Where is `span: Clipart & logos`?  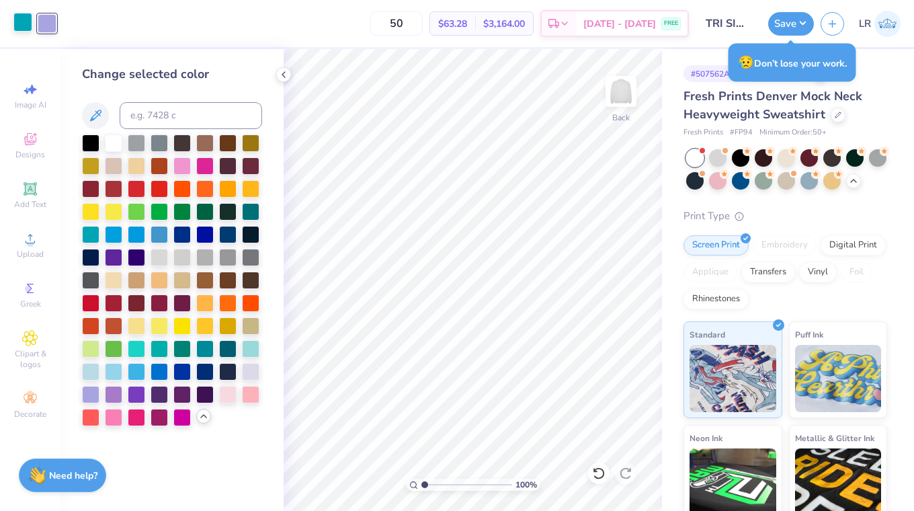 span: Clipart & logos is located at coordinates (30, 359).